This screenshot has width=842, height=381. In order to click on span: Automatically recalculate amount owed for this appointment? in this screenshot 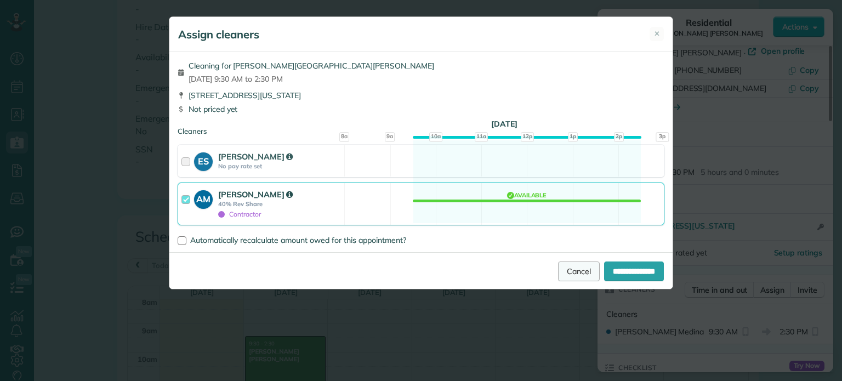, I will do `click(298, 240)`.